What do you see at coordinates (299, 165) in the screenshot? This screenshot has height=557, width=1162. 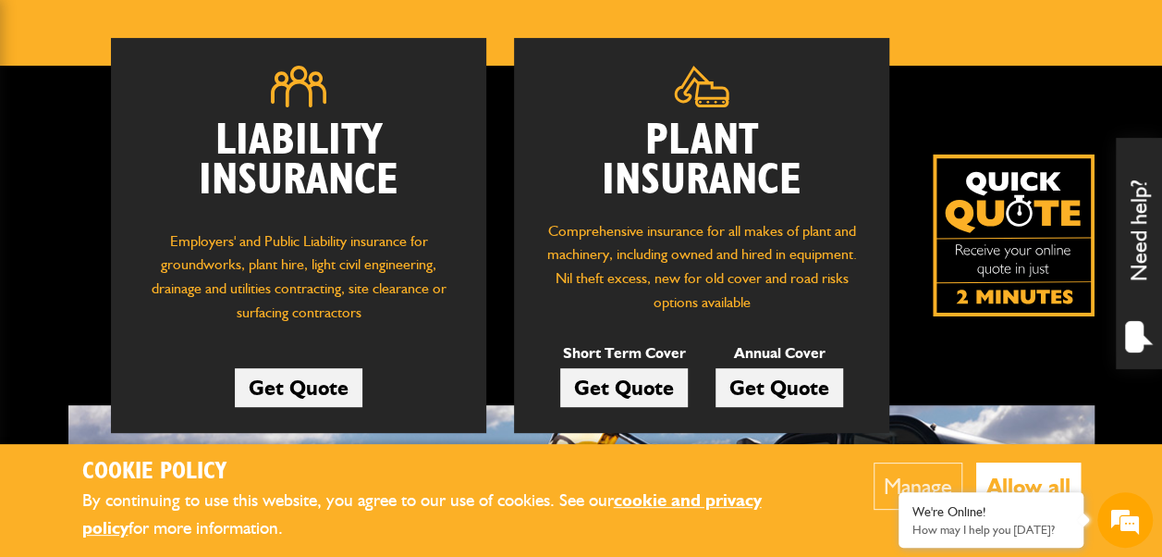 I see `h2: Liability Insurance` at bounding box center [299, 165].